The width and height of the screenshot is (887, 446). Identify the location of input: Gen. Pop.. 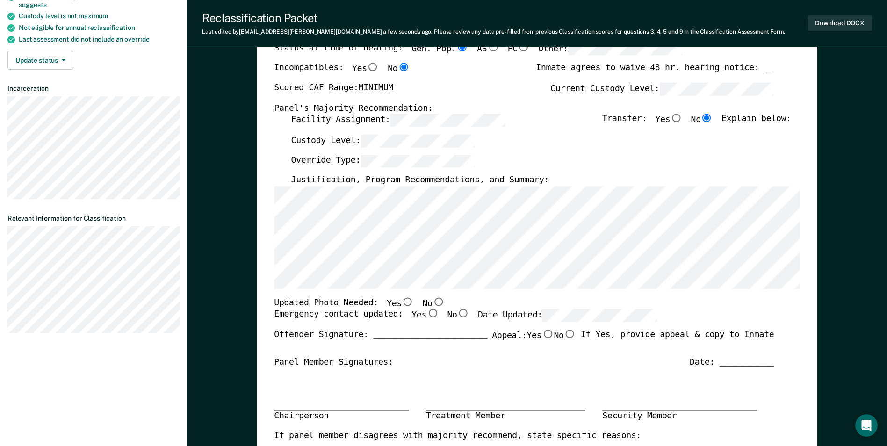
(462, 47).